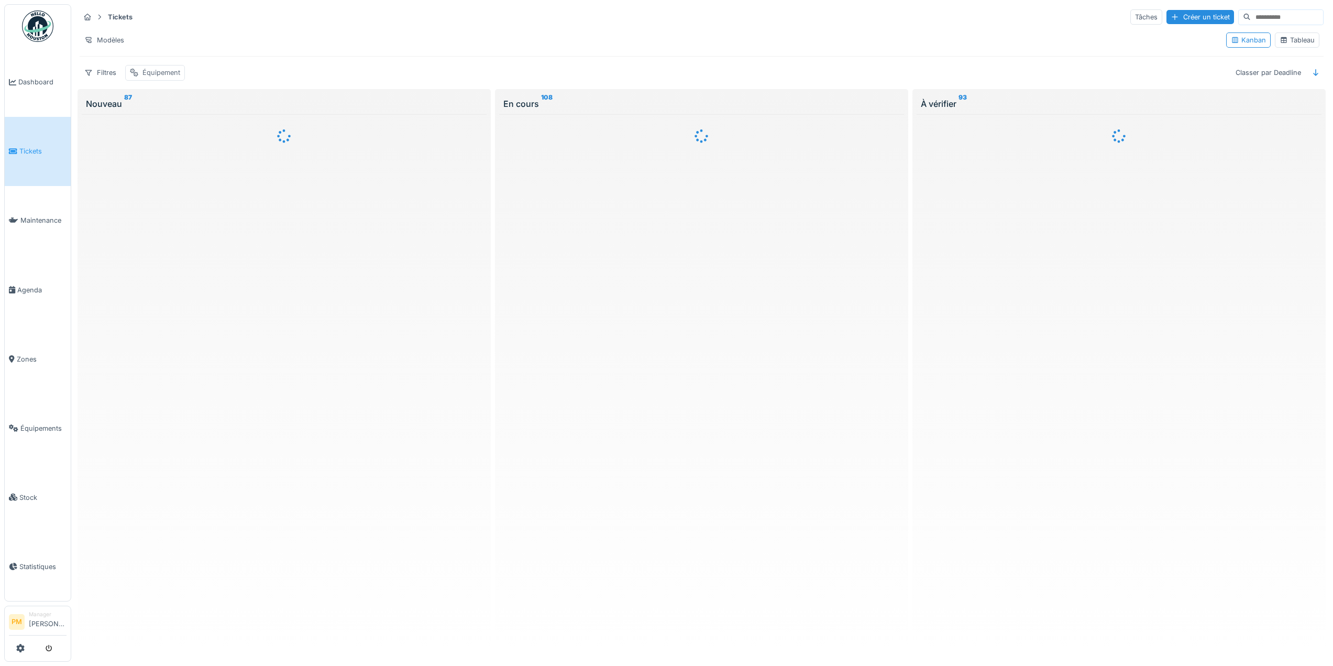 This screenshot has height=666, width=1333. What do you see at coordinates (128, 104) in the screenshot?
I see `sup: 87` at bounding box center [128, 104].